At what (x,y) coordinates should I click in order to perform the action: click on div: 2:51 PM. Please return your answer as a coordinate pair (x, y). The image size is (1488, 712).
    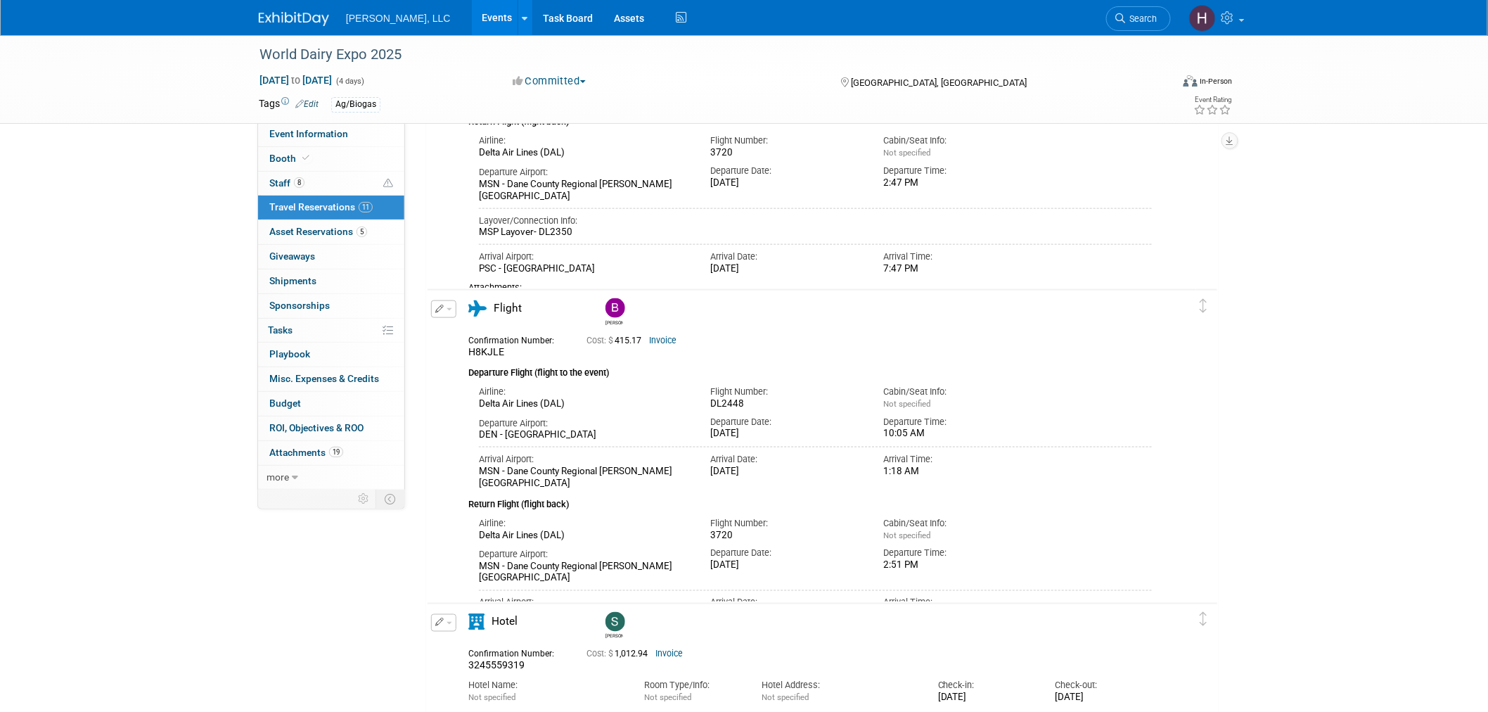
    Looking at the image, I should click on (960, 565).